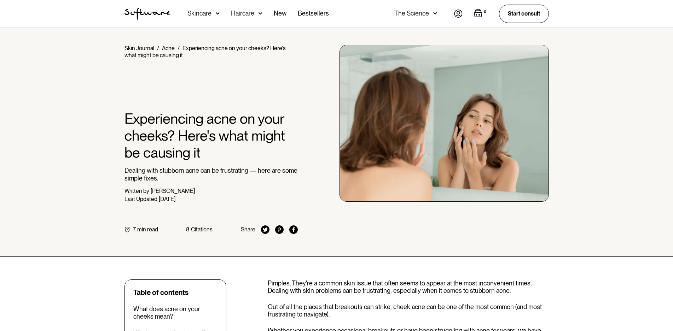 This screenshot has width=673, height=331. Describe the element at coordinates (243, 13) in the screenshot. I see `div: Haircare` at that location.